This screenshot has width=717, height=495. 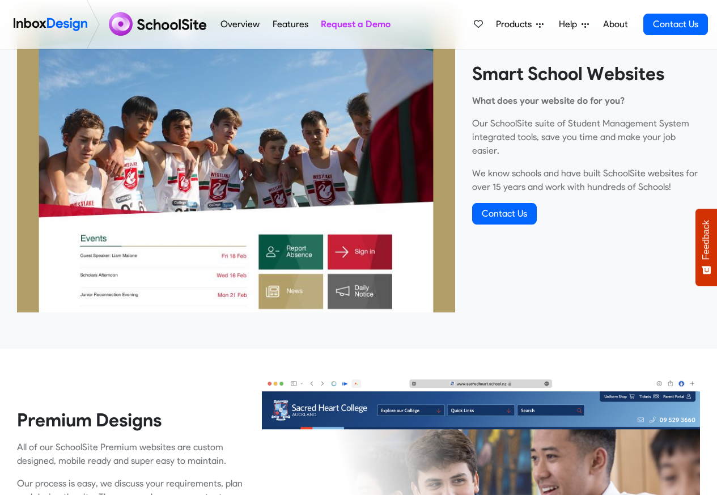 What do you see at coordinates (586, 74) in the screenshot?
I see `heading: Smart School Websites` at bounding box center [586, 74].